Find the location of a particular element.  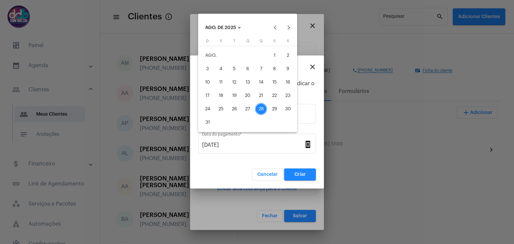

button: 31 de agosto de 2025 is located at coordinates (208, 123).